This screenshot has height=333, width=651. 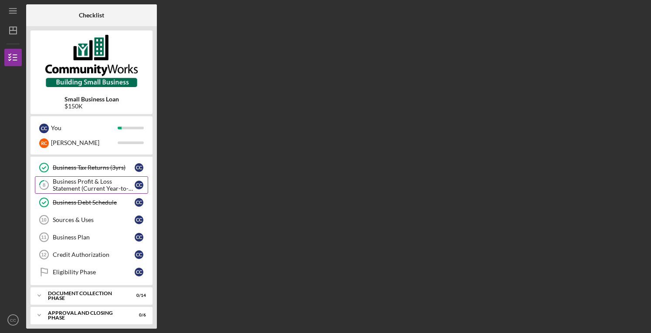 What do you see at coordinates (44, 220) in the screenshot?
I see `tspan: 10` at bounding box center [44, 220].